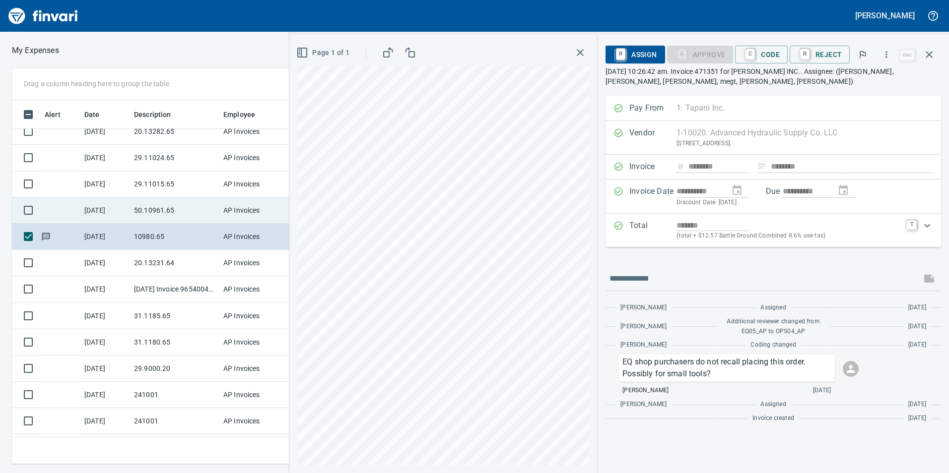 The image size is (949, 473). I want to click on a: Finvari, so click(43, 16).